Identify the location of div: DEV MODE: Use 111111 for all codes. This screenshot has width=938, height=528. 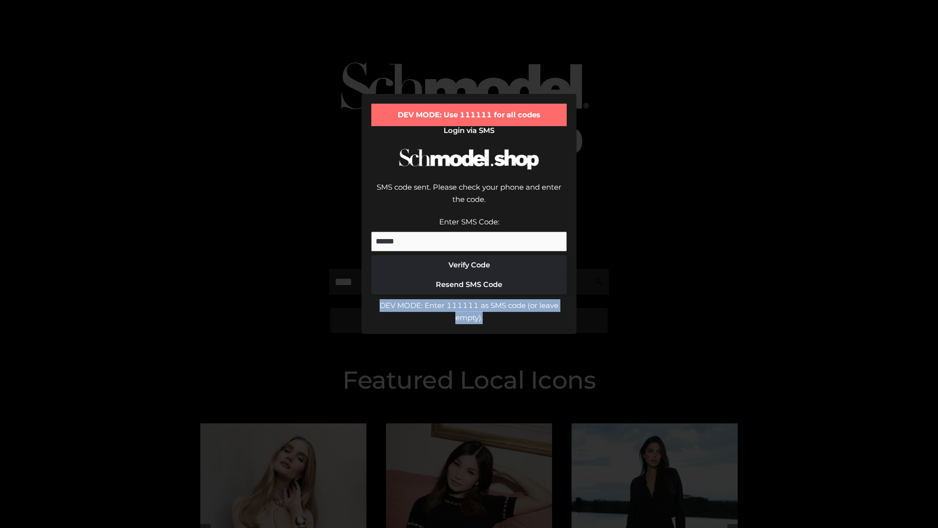
(469, 115).